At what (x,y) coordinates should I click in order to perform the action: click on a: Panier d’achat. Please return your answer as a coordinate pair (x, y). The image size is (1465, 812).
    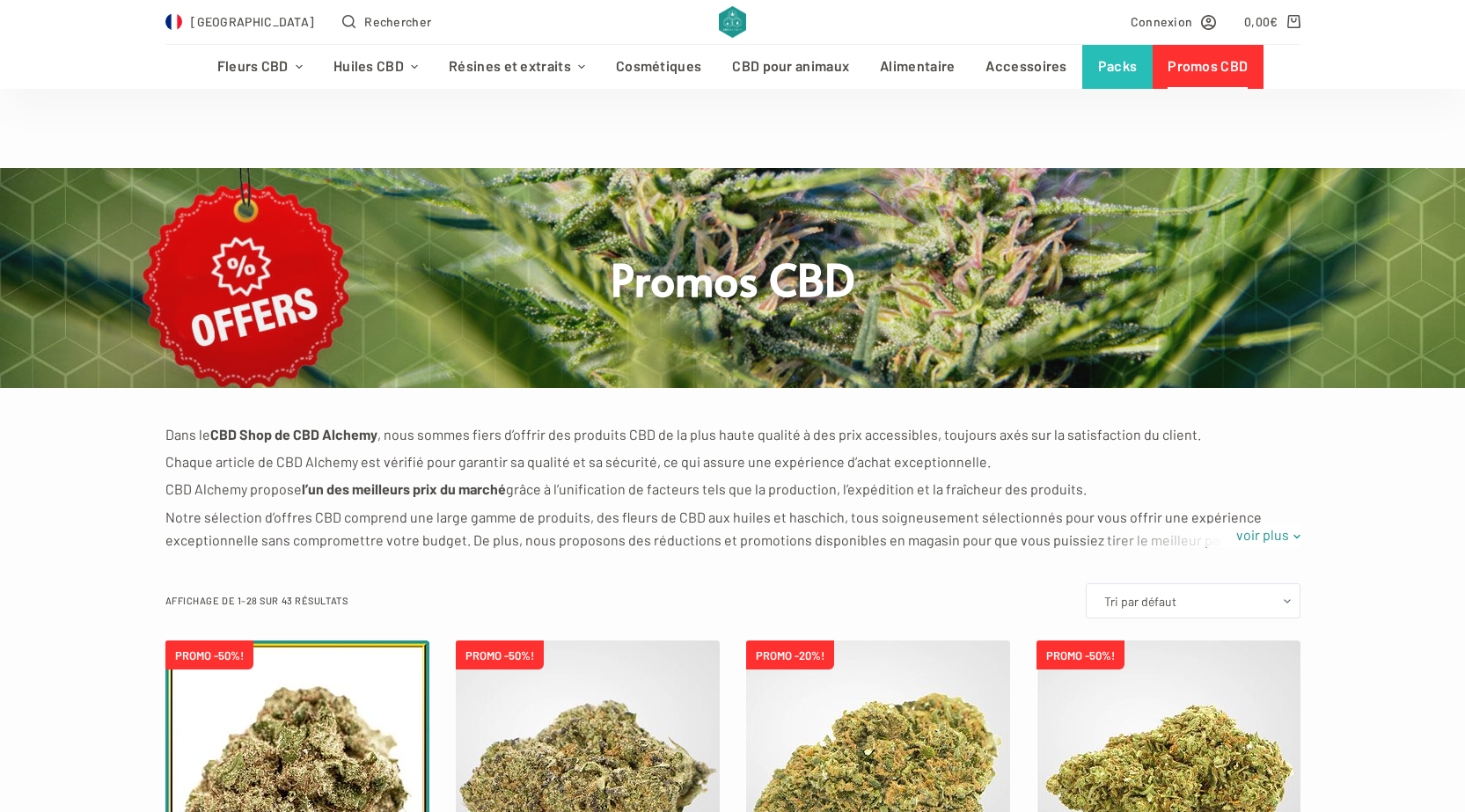
    Looking at the image, I should click on (1271, 21).